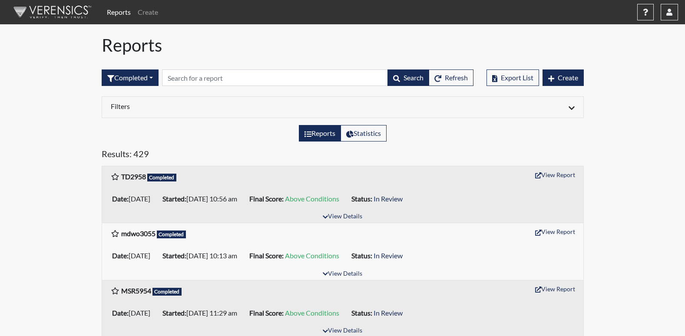 The height and width of the screenshot is (336, 685). I want to click on span: Search, so click(413, 77).